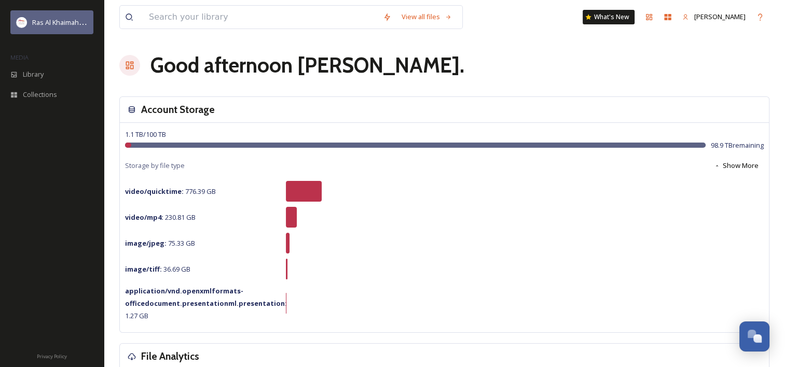  I want to click on button: Open Chat, so click(755, 337).